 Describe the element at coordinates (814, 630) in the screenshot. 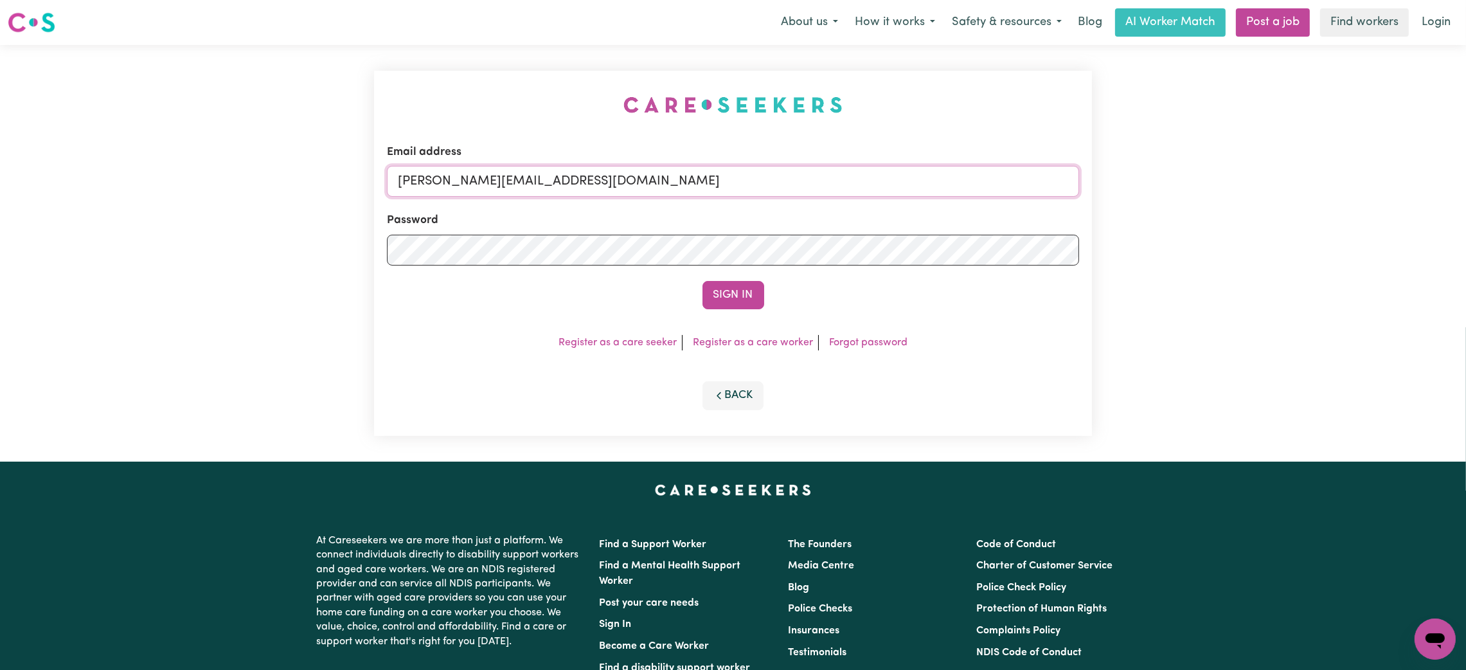

I see `a: Insurances` at that location.